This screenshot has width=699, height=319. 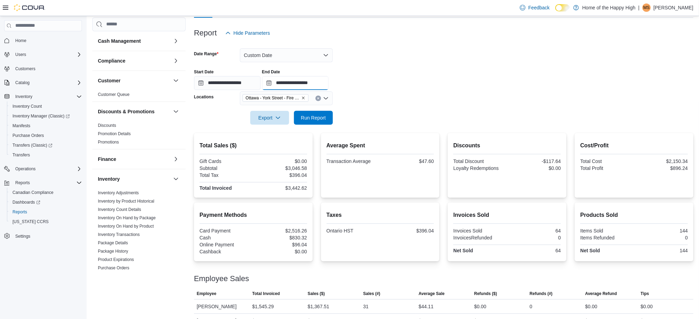 What do you see at coordinates (116, 259) in the screenshot?
I see `span: Product Expirations` at bounding box center [116, 259].